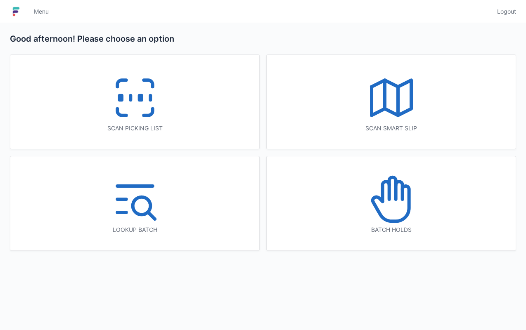 The height and width of the screenshot is (330, 526). What do you see at coordinates (135, 128) in the screenshot?
I see `div: Scan picking list` at bounding box center [135, 128].